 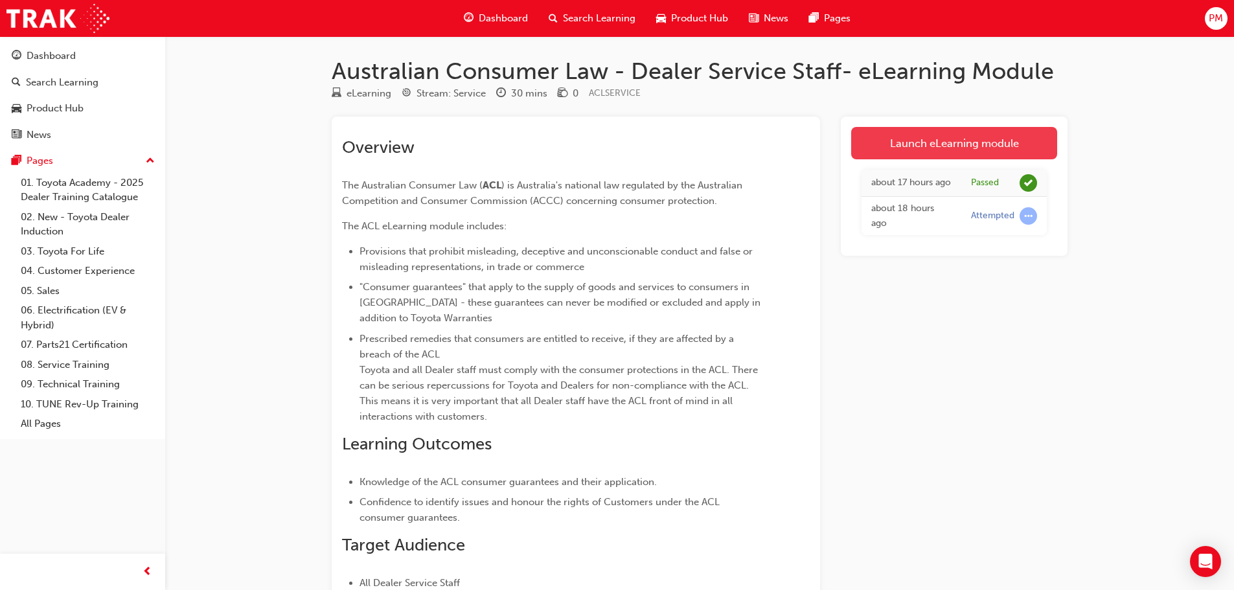 I want to click on span: ACL, so click(x=492, y=185).